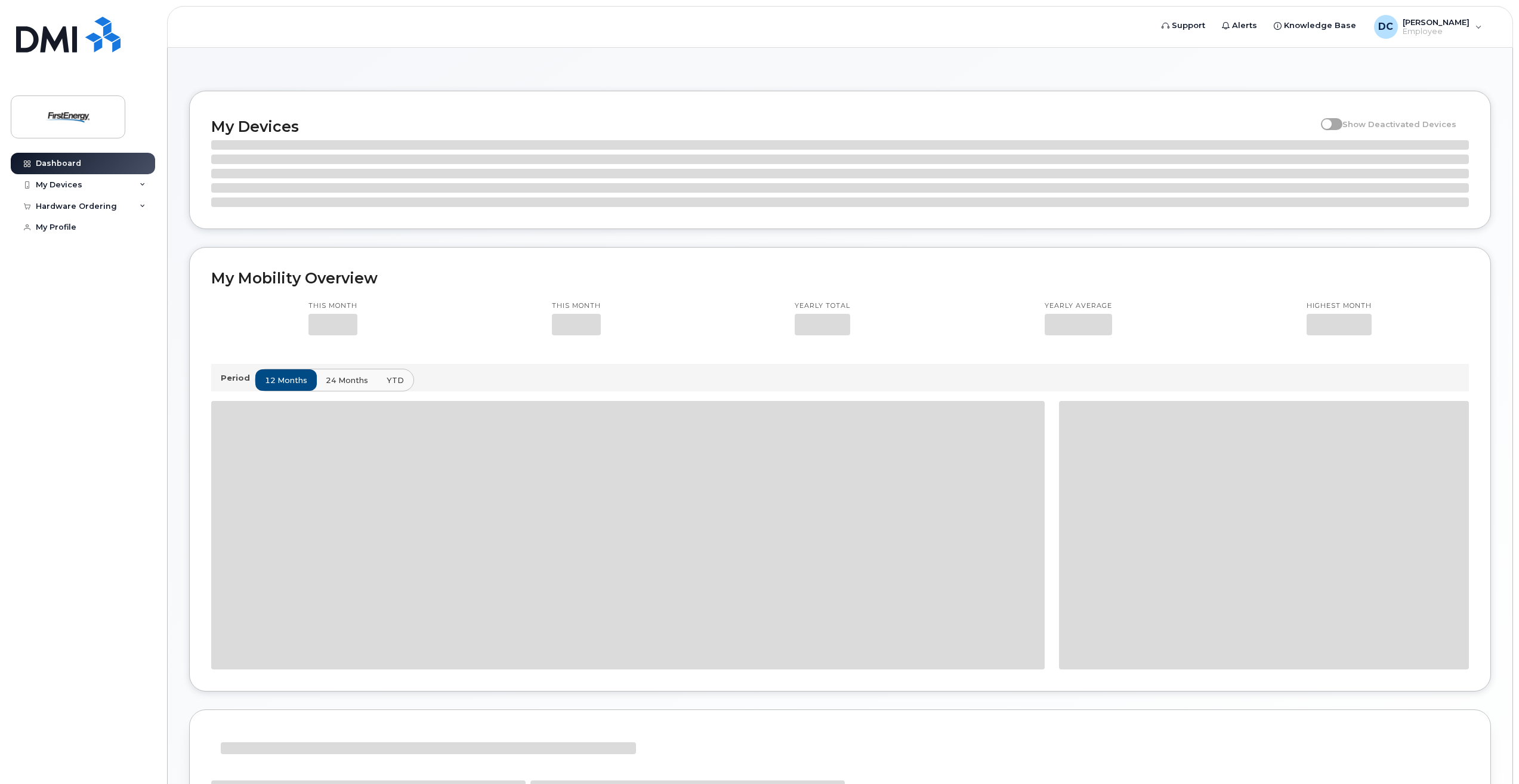  Describe the element at coordinates (237, 377) in the screenshot. I see `p: Period` at that location.